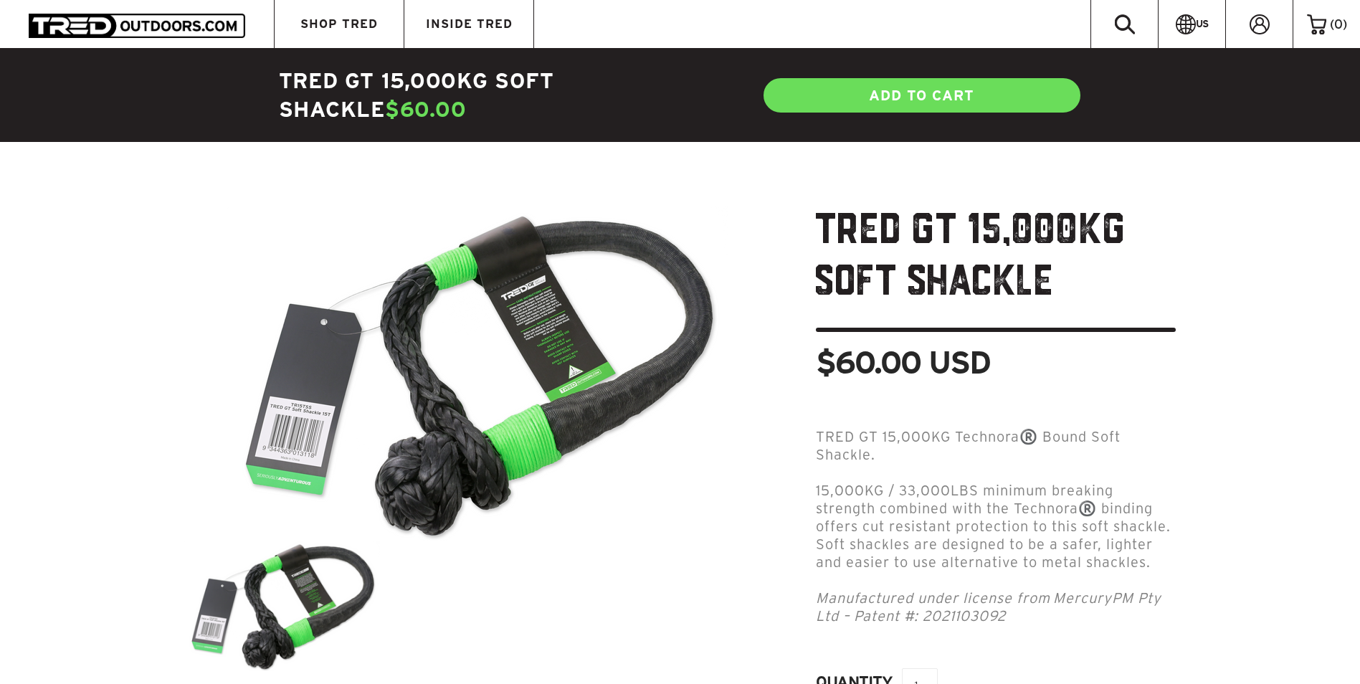  I want to click on span: $60.00, so click(426, 109).